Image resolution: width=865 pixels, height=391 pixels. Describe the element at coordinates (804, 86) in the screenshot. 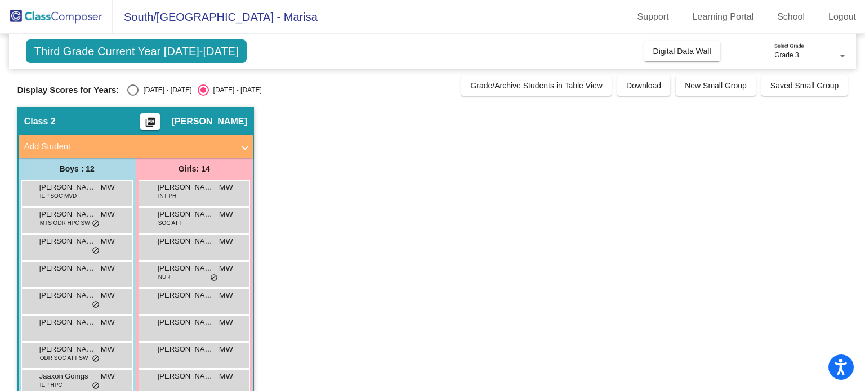

I see `button: Saved Small Group` at that location.